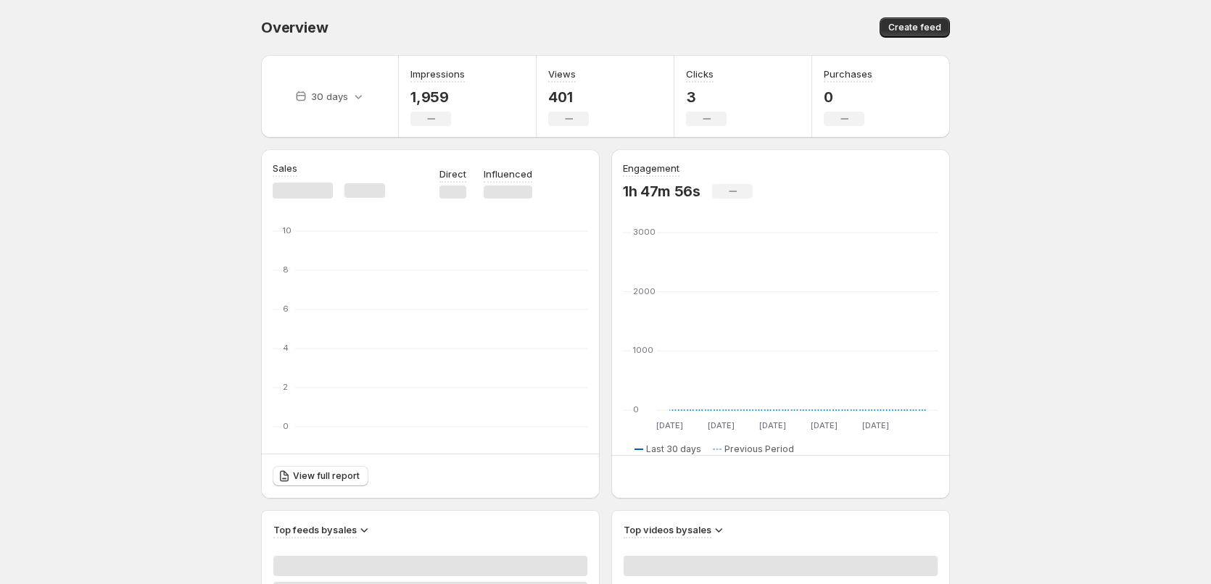 This screenshot has height=584, width=1211. Describe the element at coordinates (674, 450) in the screenshot. I see `span: Last 30 days` at that location.